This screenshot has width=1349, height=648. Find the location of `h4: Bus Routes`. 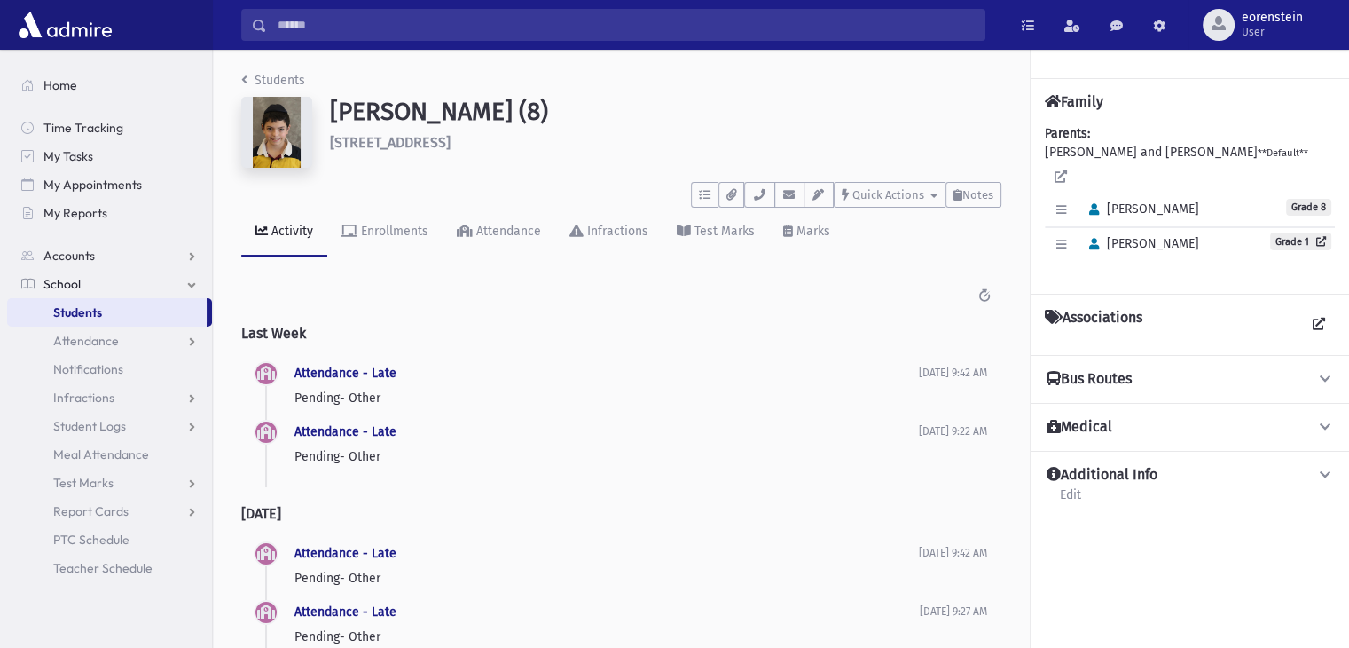

h4: Bus Routes is located at coordinates (1089, 379).